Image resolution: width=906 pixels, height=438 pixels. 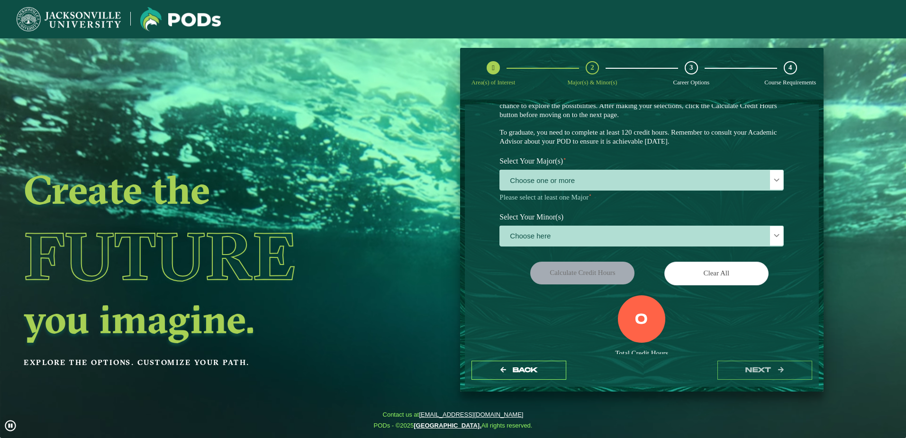 I want to click on label: 0, so click(x=641, y=320).